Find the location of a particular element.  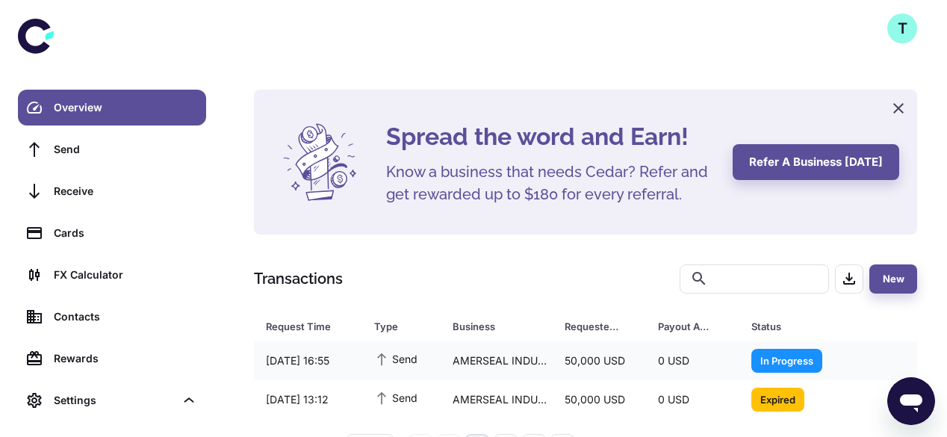

div: T is located at coordinates (902, 28).